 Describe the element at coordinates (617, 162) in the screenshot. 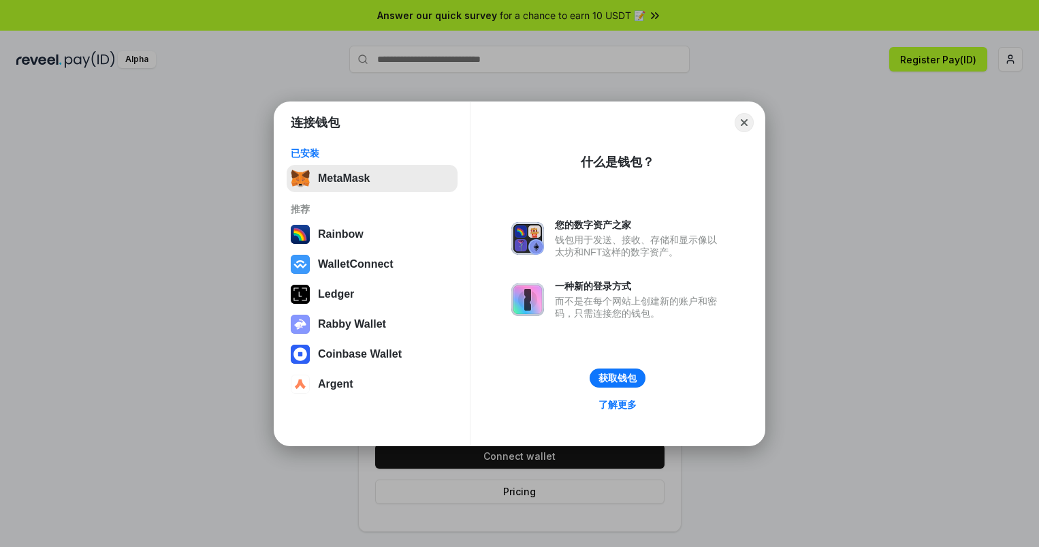

I see `div: 什么是钱包？` at that location.